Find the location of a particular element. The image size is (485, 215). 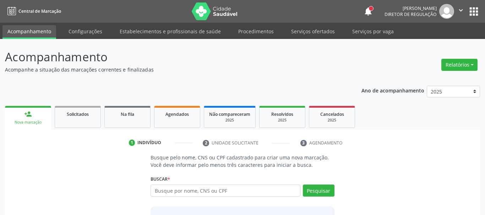

span: Solicitados is located at coordinates (78, 114).